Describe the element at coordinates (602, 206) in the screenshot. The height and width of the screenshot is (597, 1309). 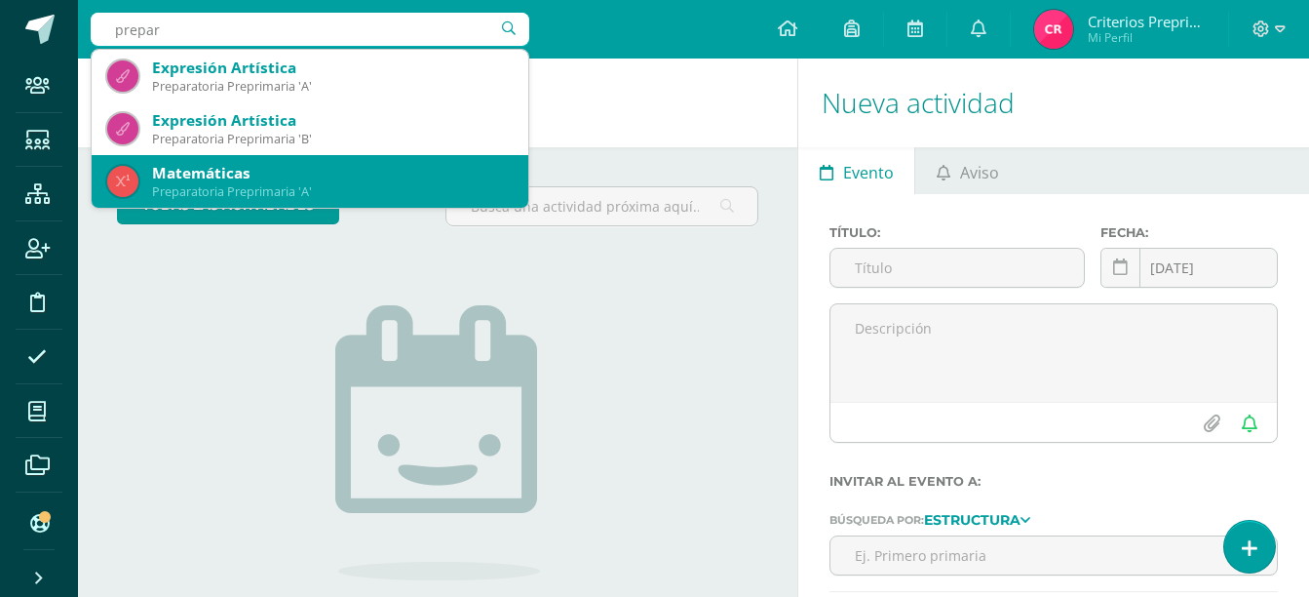
I see `input: Busca una actividad próxima aquí...` at that location.